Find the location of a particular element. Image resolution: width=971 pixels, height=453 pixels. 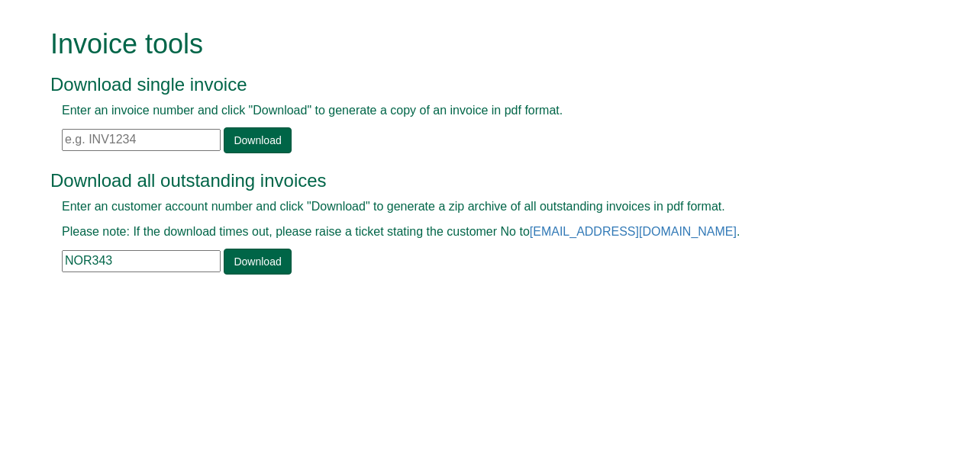

p: Enter an customer account number and click "Download" to generate a zip archive of all outstandin... is located at coordinates (468, 207).